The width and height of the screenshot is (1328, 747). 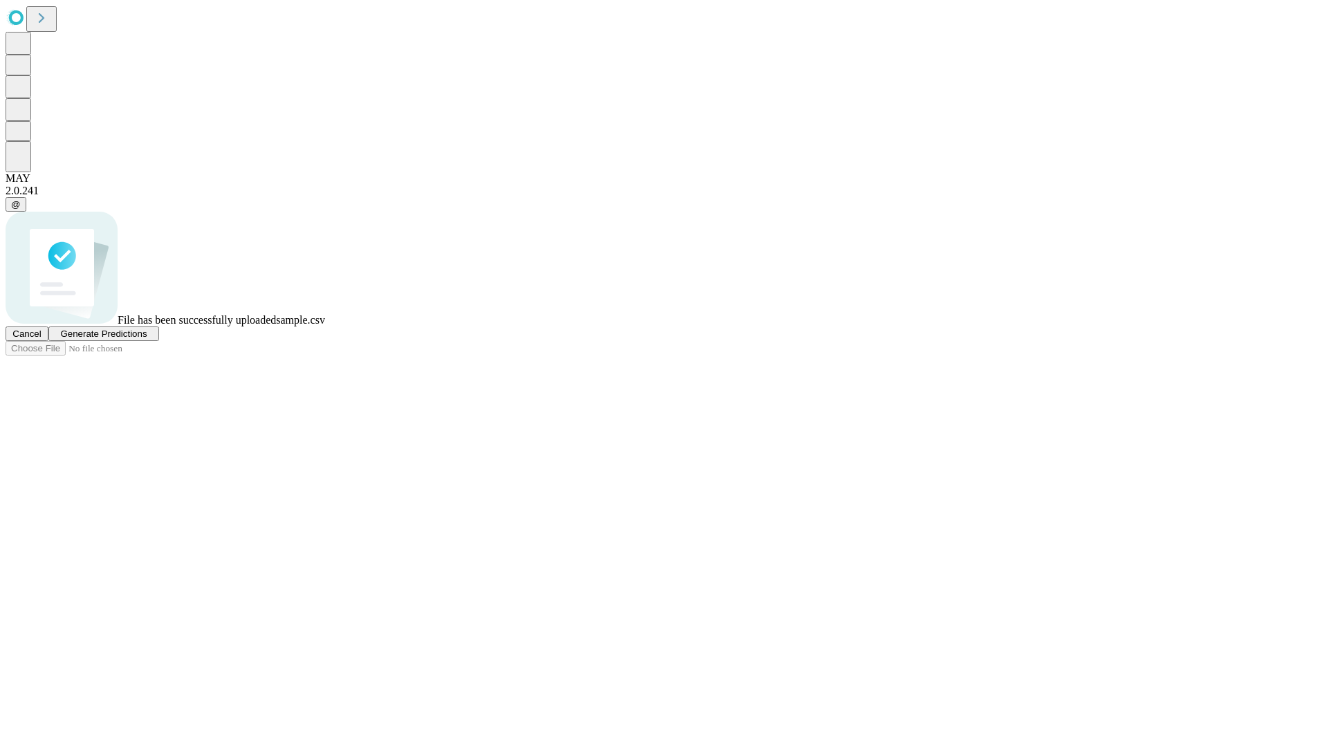 I want to click on span: File has been successfully uploaded, so click(x=196, y=319).